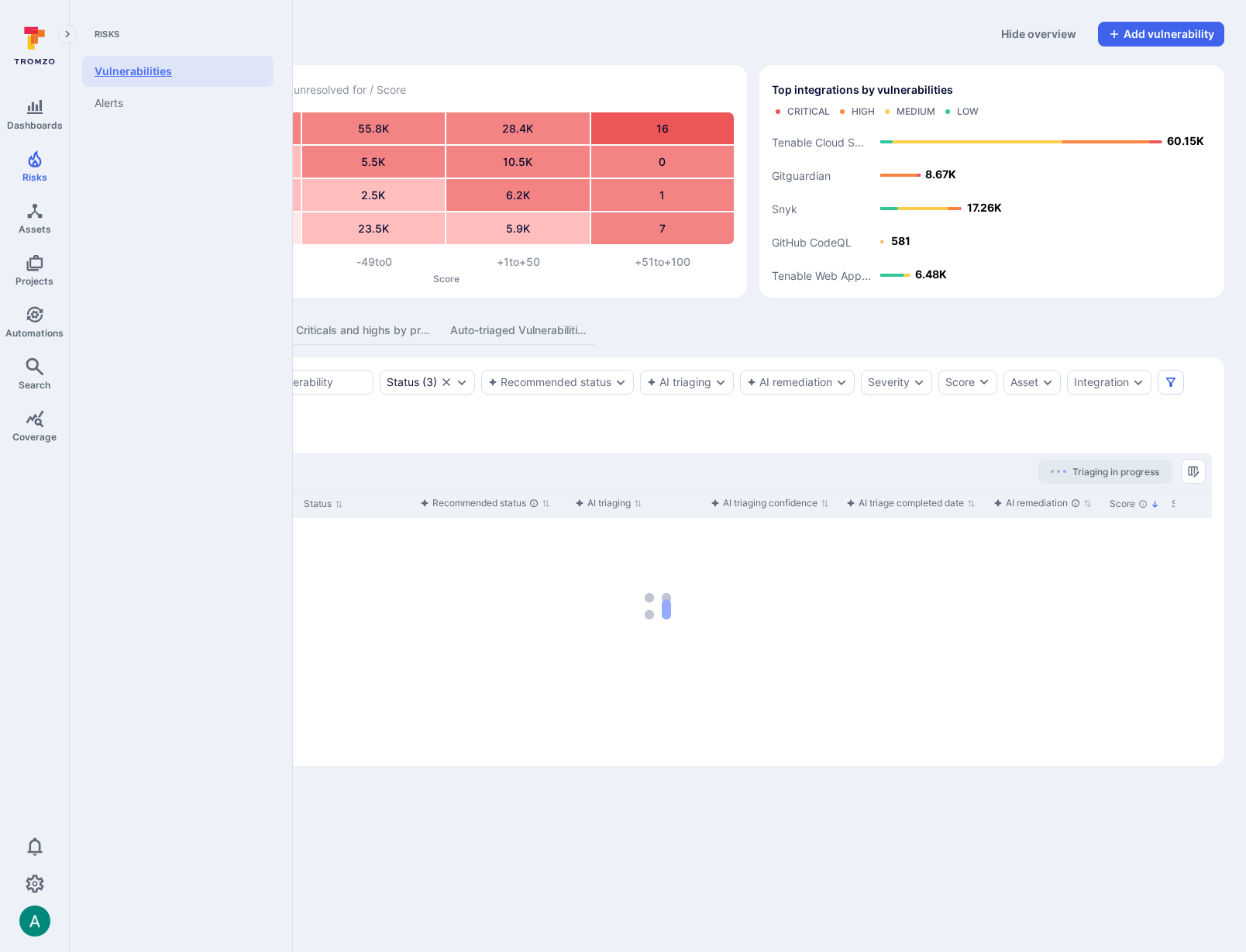  Describe the element at coordinates (1135, 504) in the screenshot. I see `button: Sort by Score` at that location.